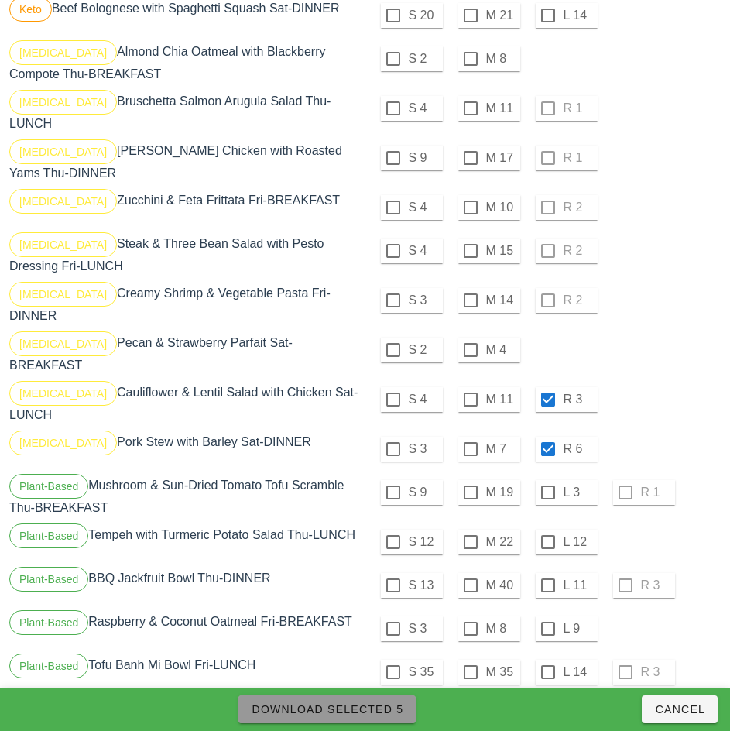 The image size is (730, 731). Describe the element at coordinates (186, 353) in the screenshot. I see `div: Pecan & Strawberry Parfait Sat-BREAKFAST` at that location.